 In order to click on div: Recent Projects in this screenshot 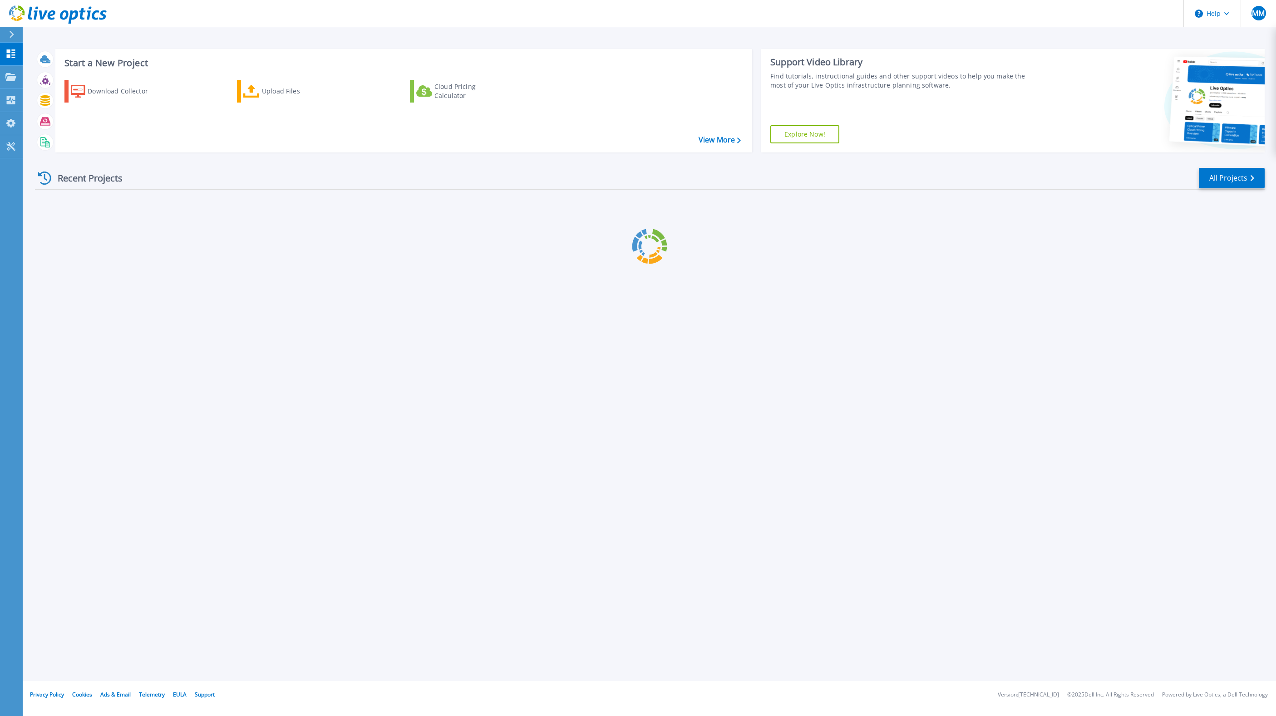, I will do `click(85, 178)`.